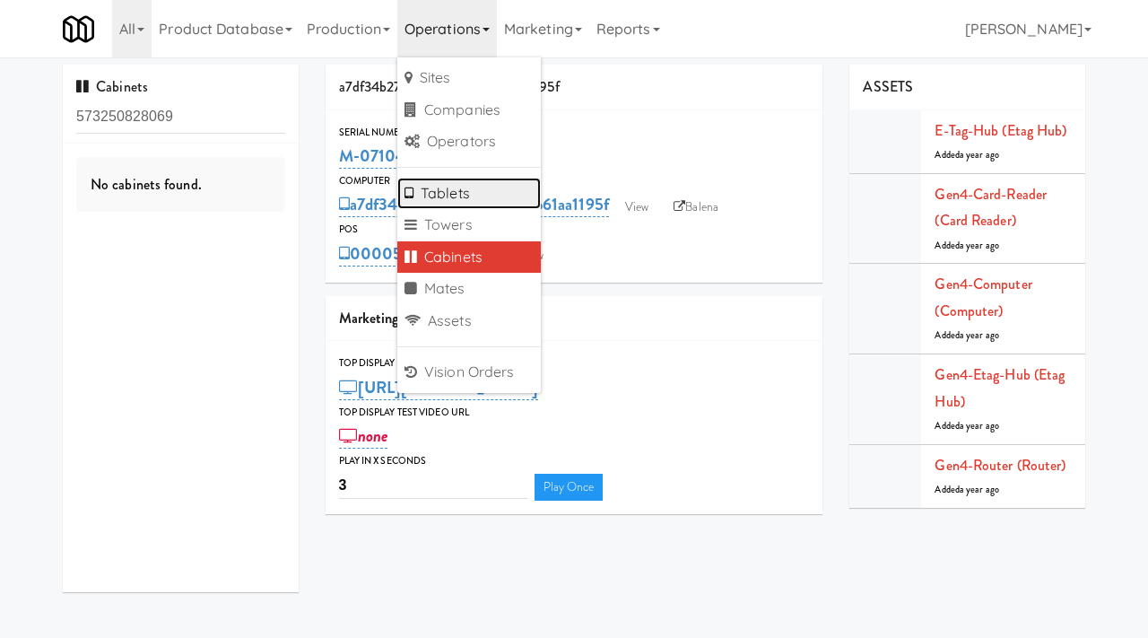 Image resolution: width=1148 pixels, height=638 pixels. What do you see at coordinates (999, 387) in the screenshot?
I see `a: Gen4-etag-hub (Etag Hub)` at bounding box center [999, 387].